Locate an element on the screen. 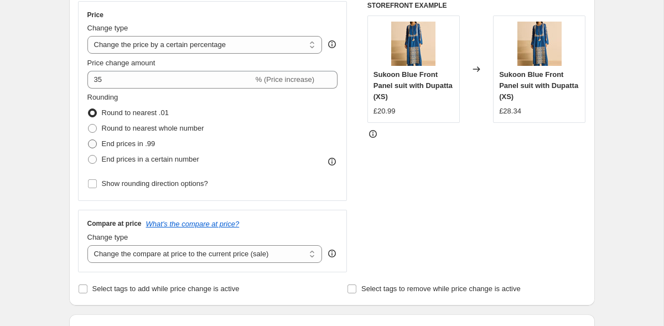 The height and width of the screenshot is (326, 664). button: What's the compare at price? is located at coordinates (193, 224).